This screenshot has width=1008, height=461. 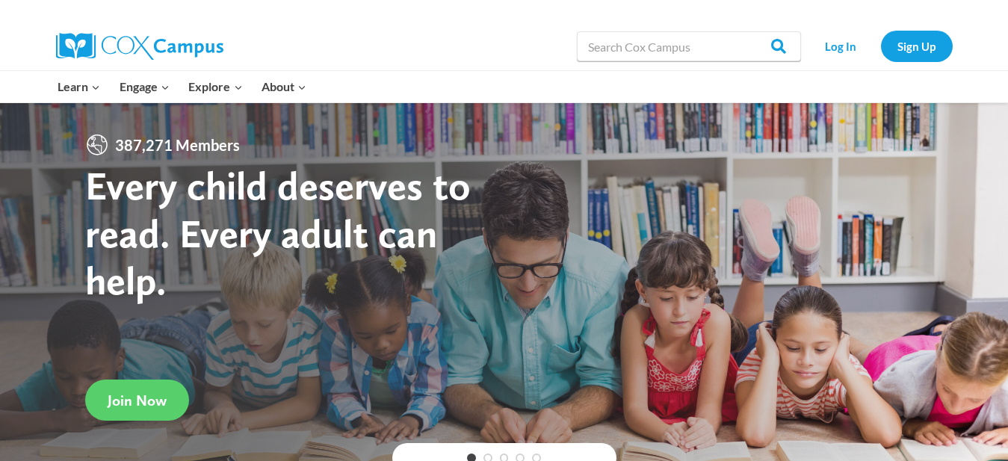 I want to click on a: Sign Up, so click(x=917, y=46).